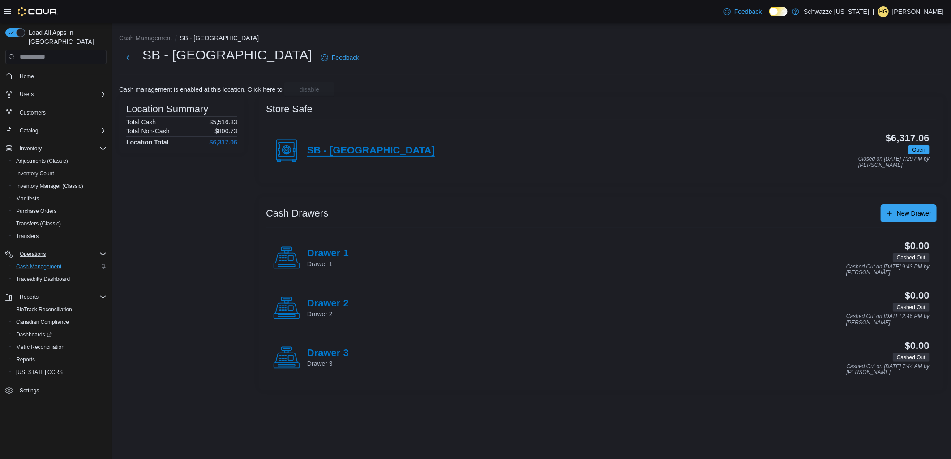 Image resolution: width=951 pixels, height=459 pixels. What do you see at coordinates (38, 267) in the screenshot?
I see `a: Cash Management` at bounding box center [38, 267].